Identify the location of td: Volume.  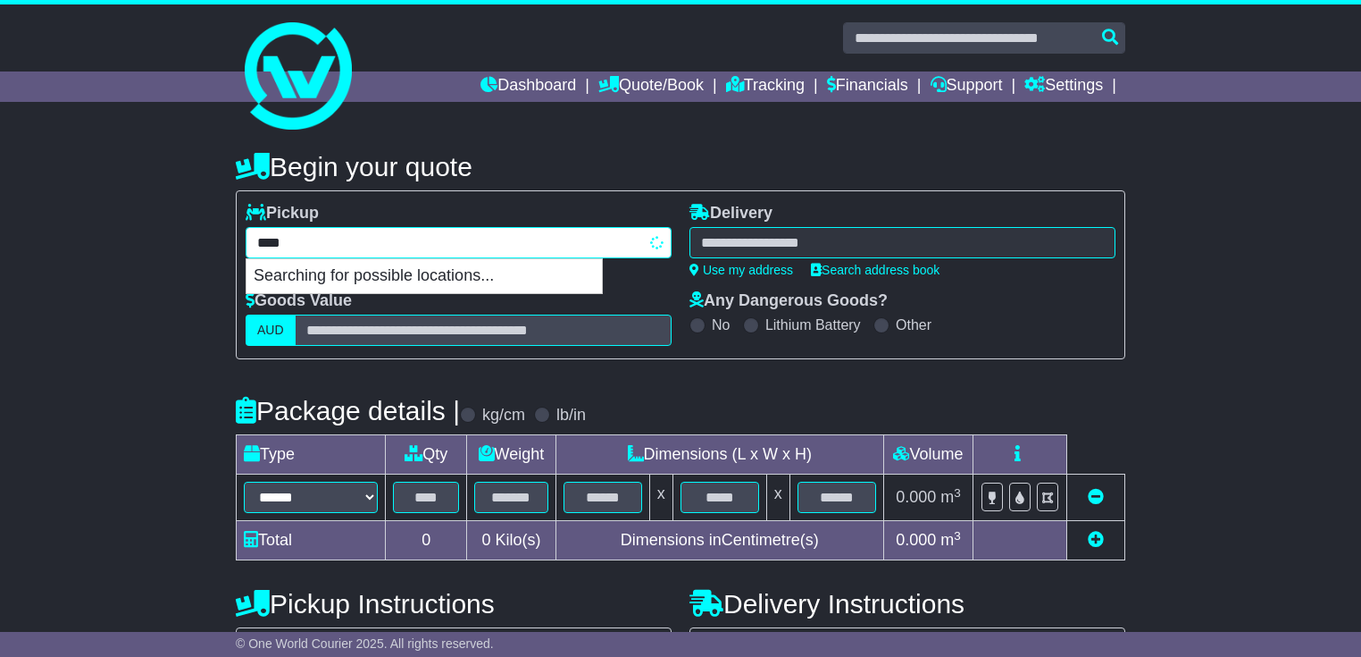
(928, 455).